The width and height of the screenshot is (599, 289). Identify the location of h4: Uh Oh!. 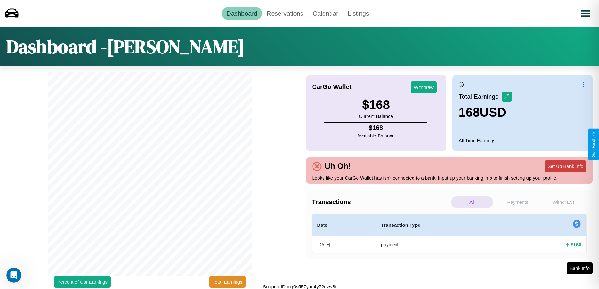
(338, 166).